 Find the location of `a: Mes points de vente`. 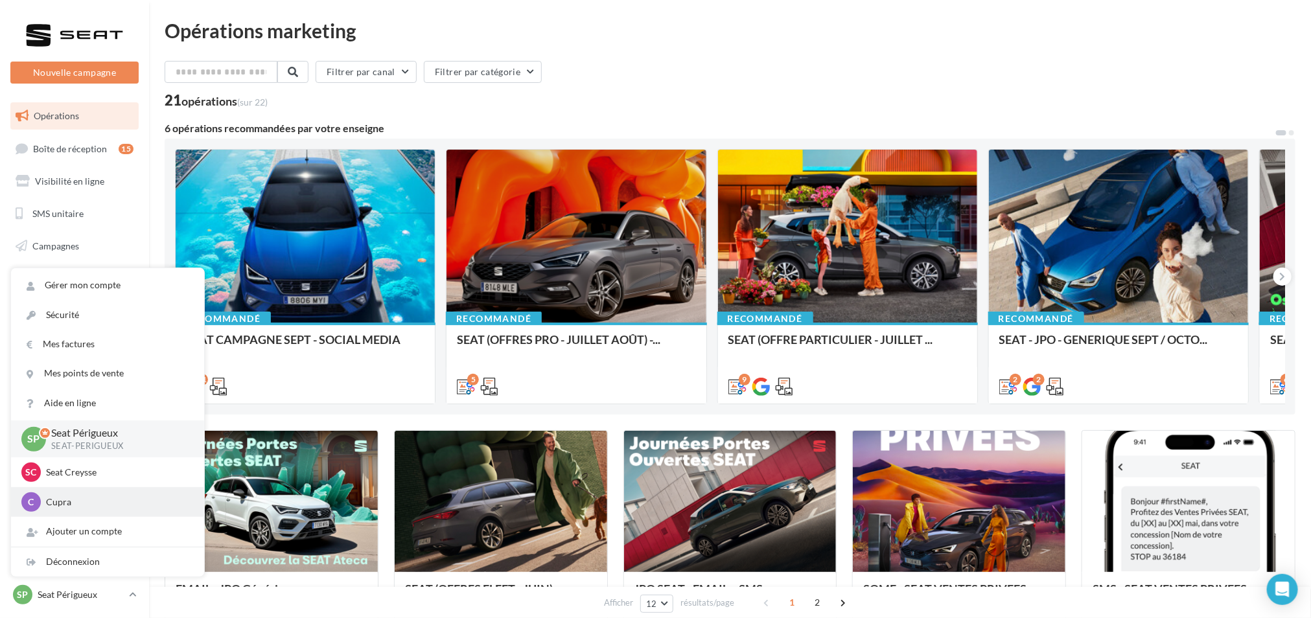

a: Mes points de vente is located at coordinates (108, 373).